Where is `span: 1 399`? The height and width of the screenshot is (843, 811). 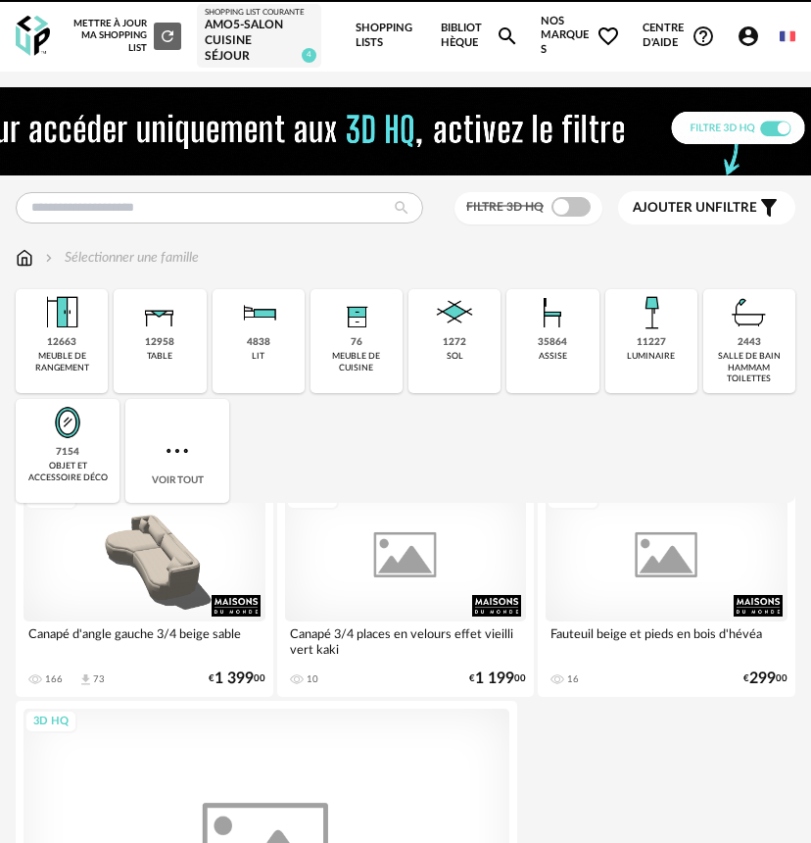
span: 1 399 is located at coordinates (234, 678).